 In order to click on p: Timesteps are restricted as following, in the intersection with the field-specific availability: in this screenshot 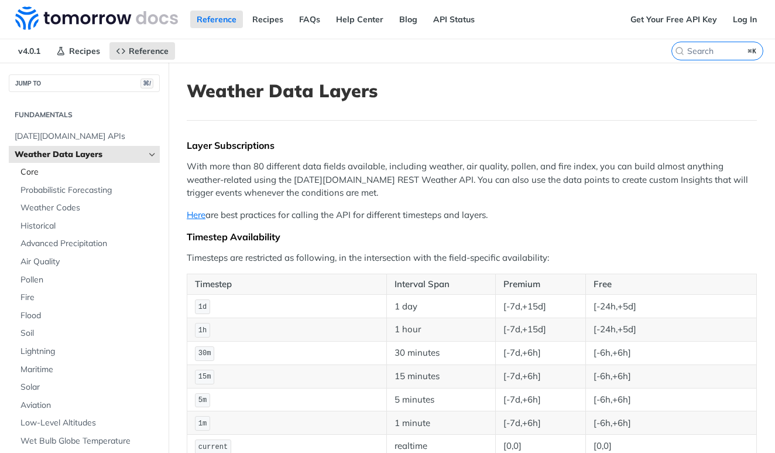, I will do `click(472, 258)`.